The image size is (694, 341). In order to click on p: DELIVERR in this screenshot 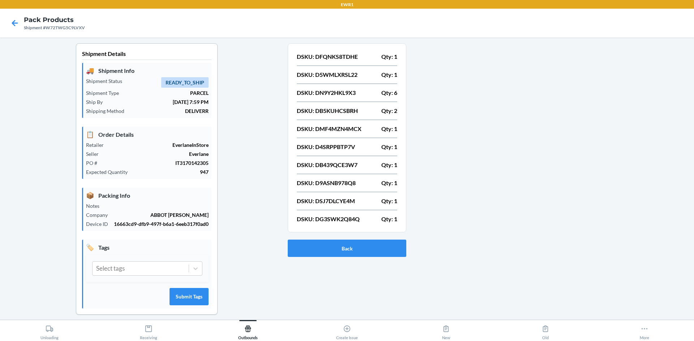, I will do `click(169, 111)`.